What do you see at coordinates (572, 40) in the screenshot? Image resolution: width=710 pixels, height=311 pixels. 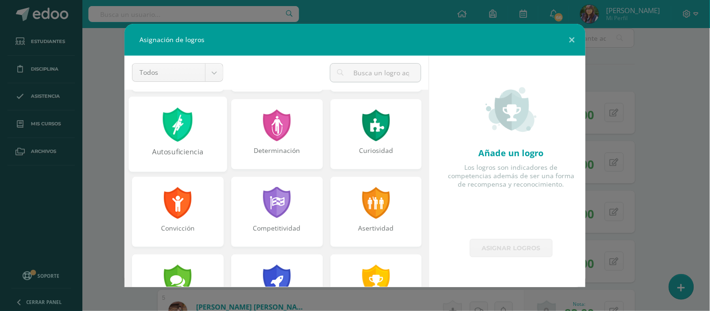 I see `button: Close (Esc)` at bounding box center [572, 40].